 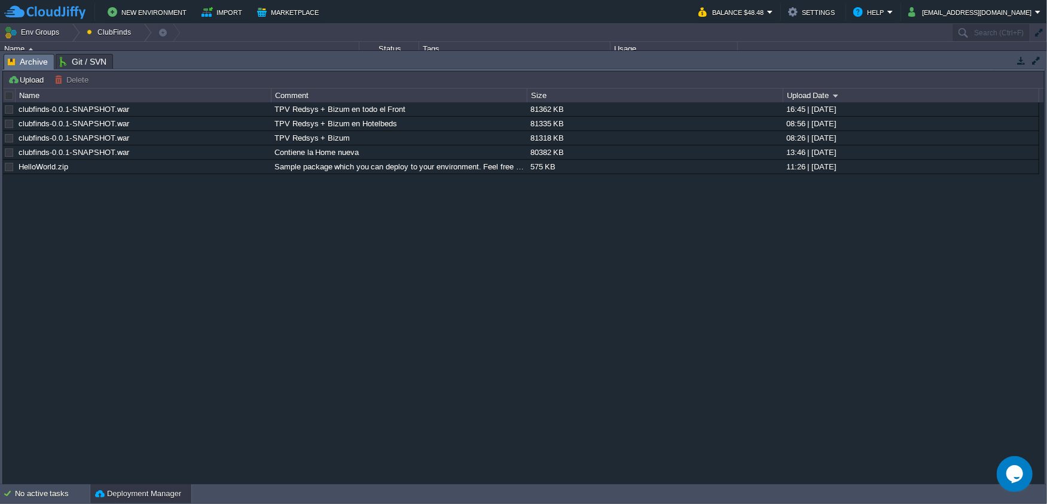 What do you see at coordinates (31, 49) in the screenshot?
I see `img: AMDAwAAAACH5BAEAAAAALAAAAAABAAEAAAICRAEAOw==` at bounding box center [31, 49].